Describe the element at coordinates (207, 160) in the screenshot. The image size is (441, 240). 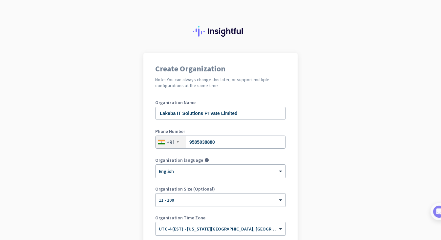
I see `i: help` at that location.